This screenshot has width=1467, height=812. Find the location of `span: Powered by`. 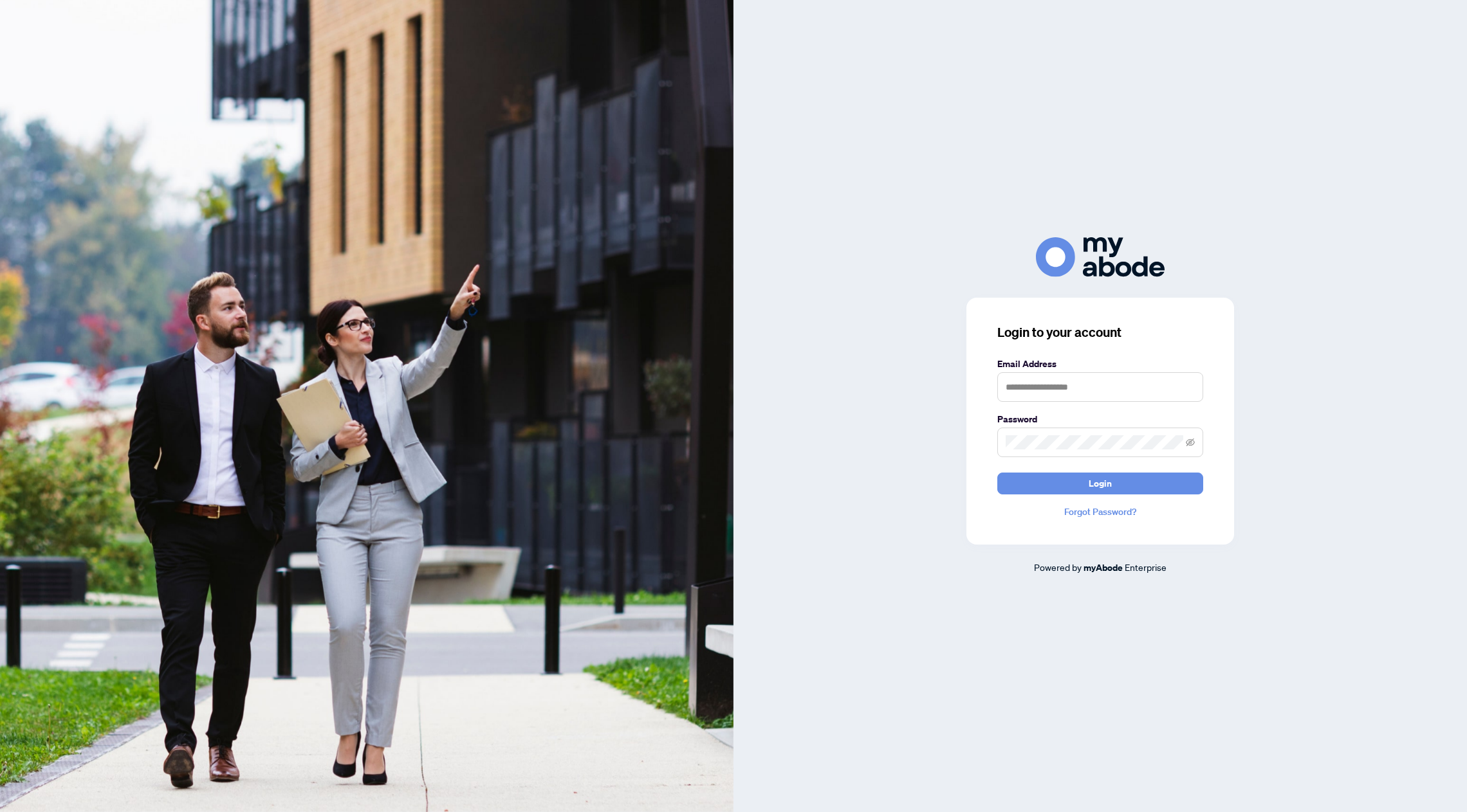

span: Powered by is located at coordinates (1057, 567).